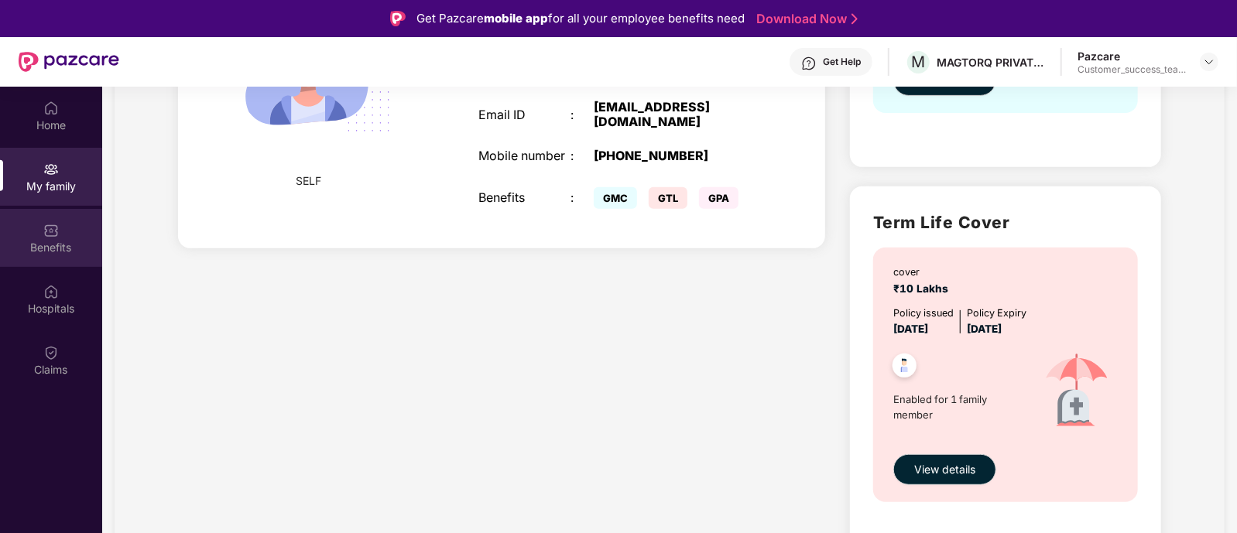  What do you see at coordinates (51, 231) in the screenshot?
I see `img: svg+xml;base64,PHN2ZyBpZD0iQmVuZWZpdHMiIHhtbG5zPSJodHRwOi8vd3d3LnczLm9yZy8yMDAwL3N2ZyIgd2lkdGg9Ij...` at bounding box center [51, 231].